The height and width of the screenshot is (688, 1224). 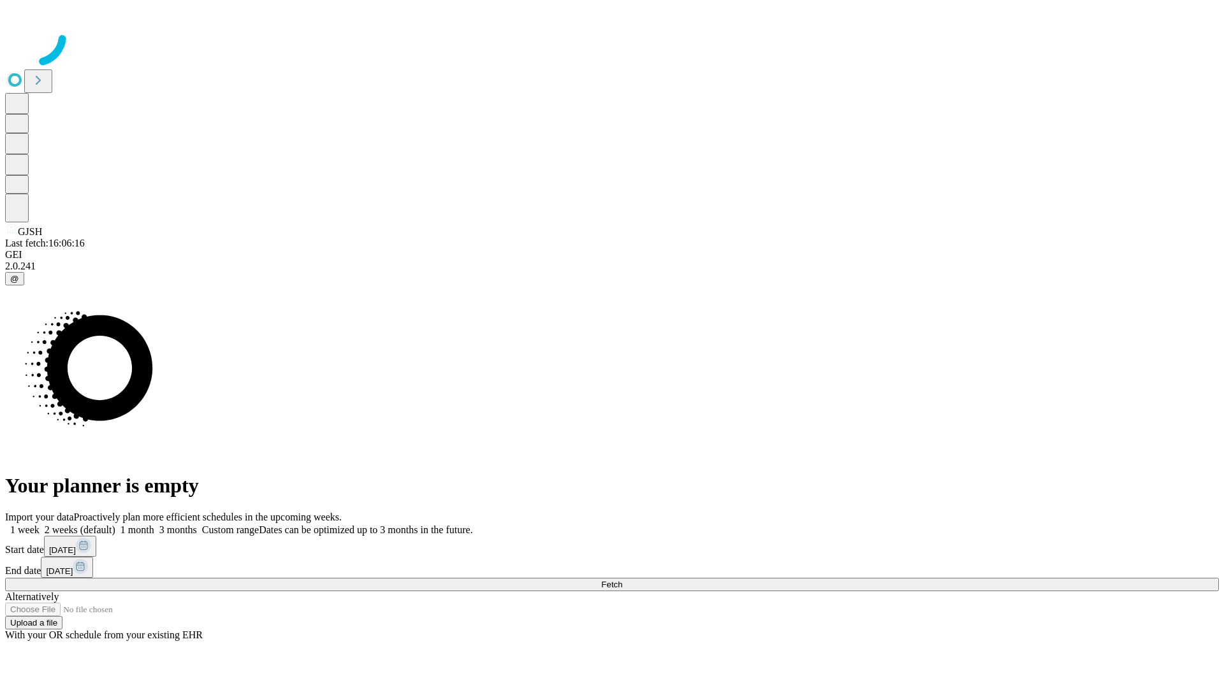 What do you see at coordinates (178, 530) in the screenshot?
I see `span: 3 months` at bounding box center [178, 530].